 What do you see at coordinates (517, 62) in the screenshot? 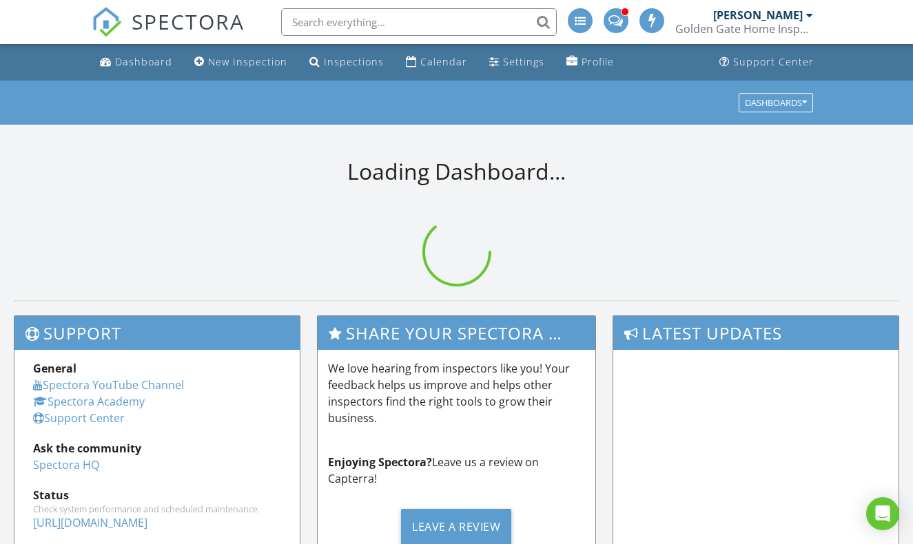
I see `a: Settings` at bounding box center [517, 62].